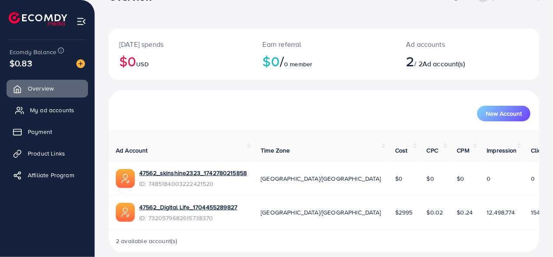 The width and height of the screenshot is (553, 257). I want to click on span: 2, so click(410, 61).